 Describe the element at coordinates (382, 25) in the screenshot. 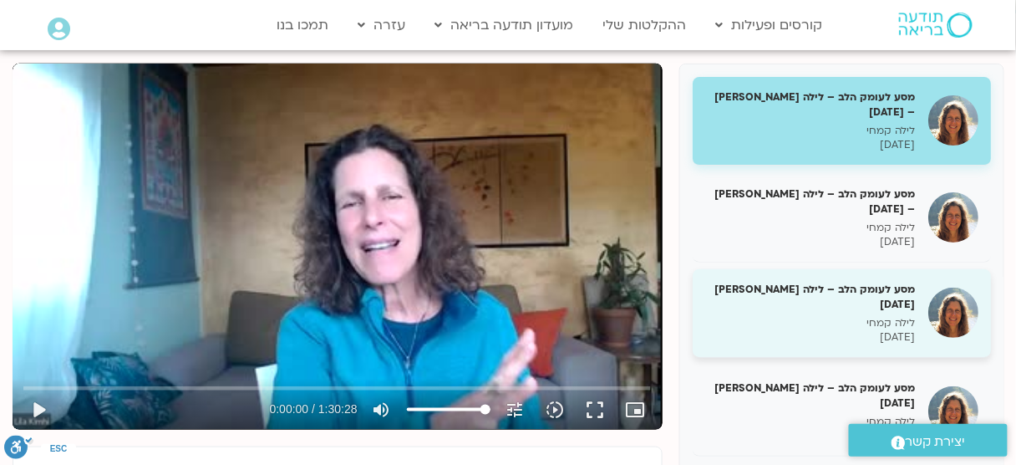

I see `a: עזרה` at that location.